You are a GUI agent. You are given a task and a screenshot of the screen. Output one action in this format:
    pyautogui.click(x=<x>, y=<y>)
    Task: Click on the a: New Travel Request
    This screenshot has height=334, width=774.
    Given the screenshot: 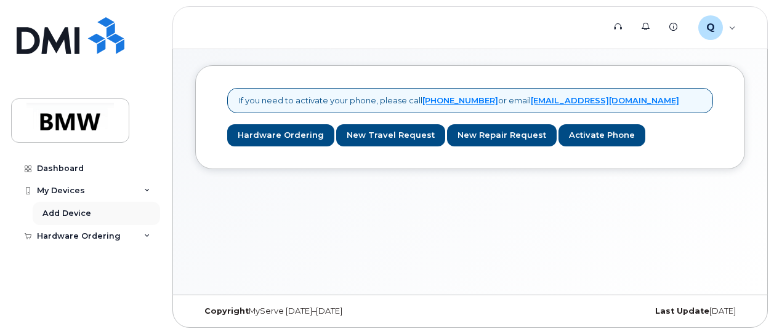 What is the action you would take?
    pyautogui.click(x=390, y=135)
    